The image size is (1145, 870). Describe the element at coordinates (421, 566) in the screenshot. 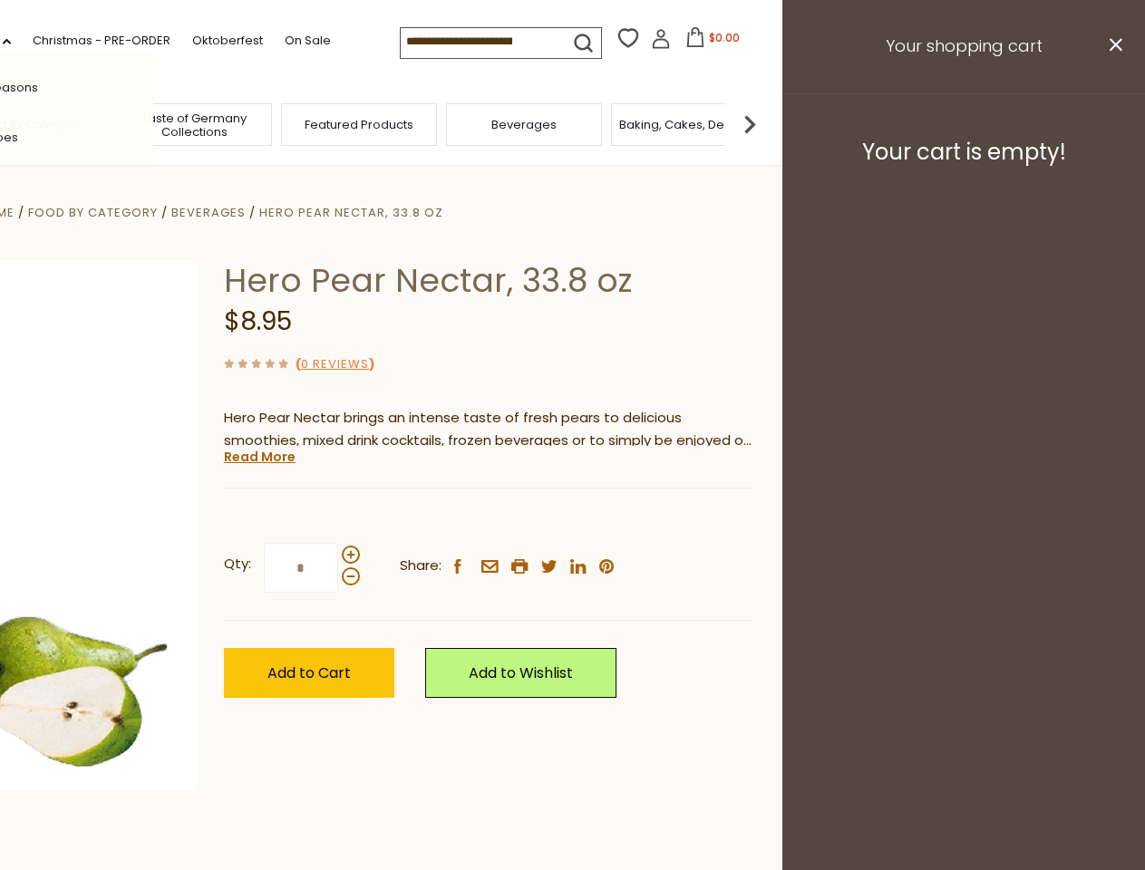

I see `span: Share:` at that location.